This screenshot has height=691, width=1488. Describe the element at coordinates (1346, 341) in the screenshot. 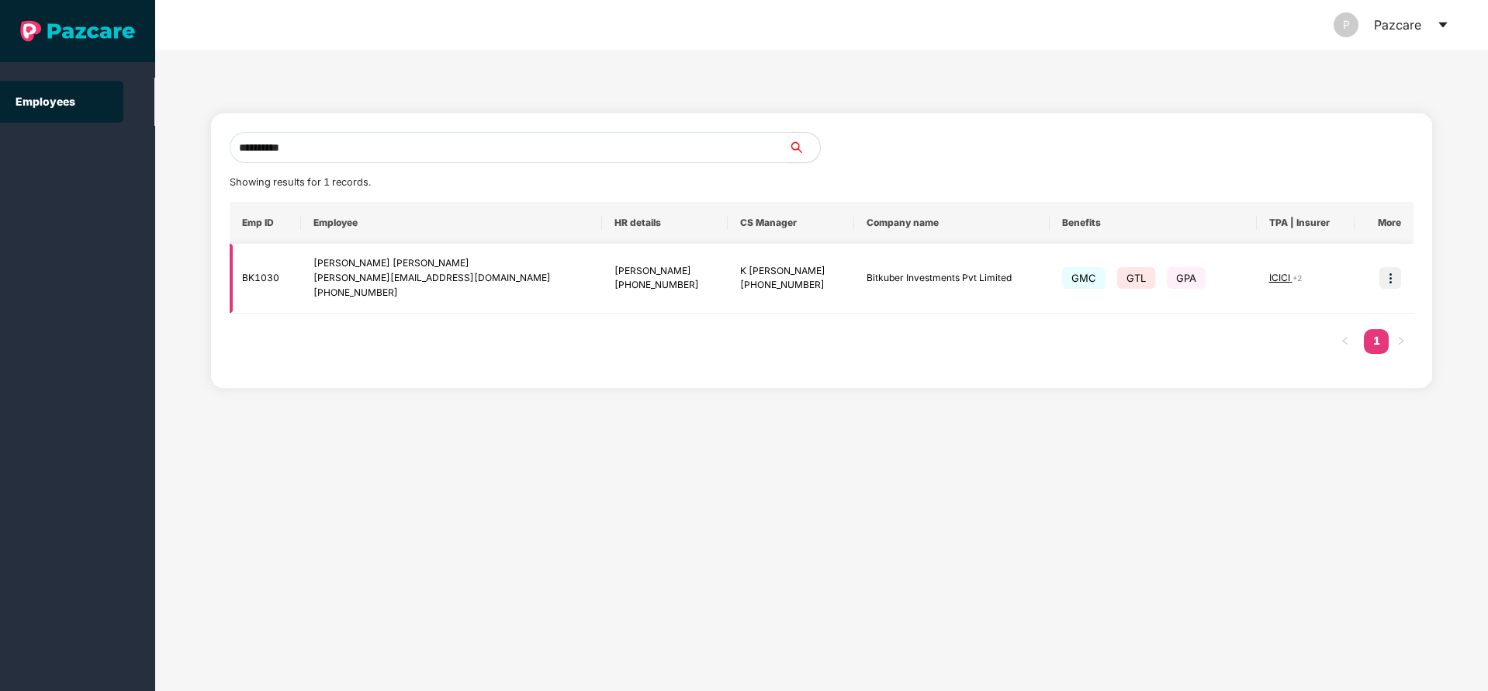

I see `button: left` at that location.